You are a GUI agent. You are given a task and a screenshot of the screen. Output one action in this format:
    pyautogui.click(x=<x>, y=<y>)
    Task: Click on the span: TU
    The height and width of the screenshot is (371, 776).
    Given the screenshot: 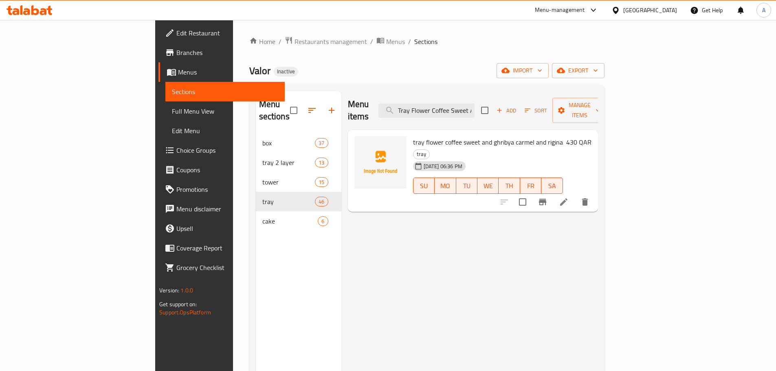 What is the action you would take?
    pyautogui.click(x=467, y=186)
    